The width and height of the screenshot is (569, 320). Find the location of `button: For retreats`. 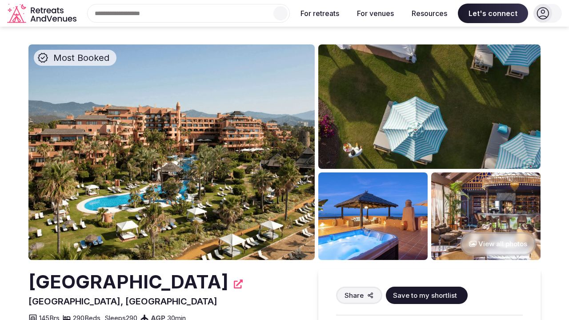

button: For retreats is located at coordinates (319, 13).